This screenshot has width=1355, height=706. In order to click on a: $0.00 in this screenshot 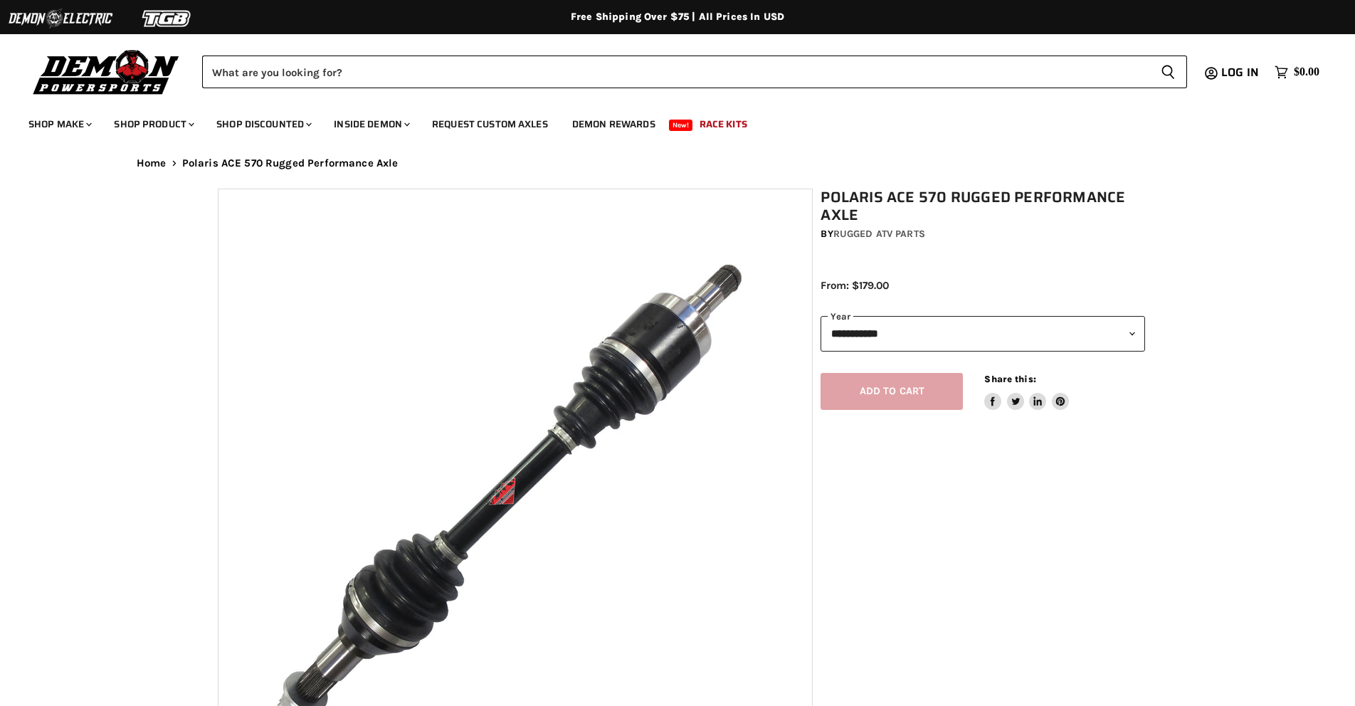, I will do `click(1297, 72)`.